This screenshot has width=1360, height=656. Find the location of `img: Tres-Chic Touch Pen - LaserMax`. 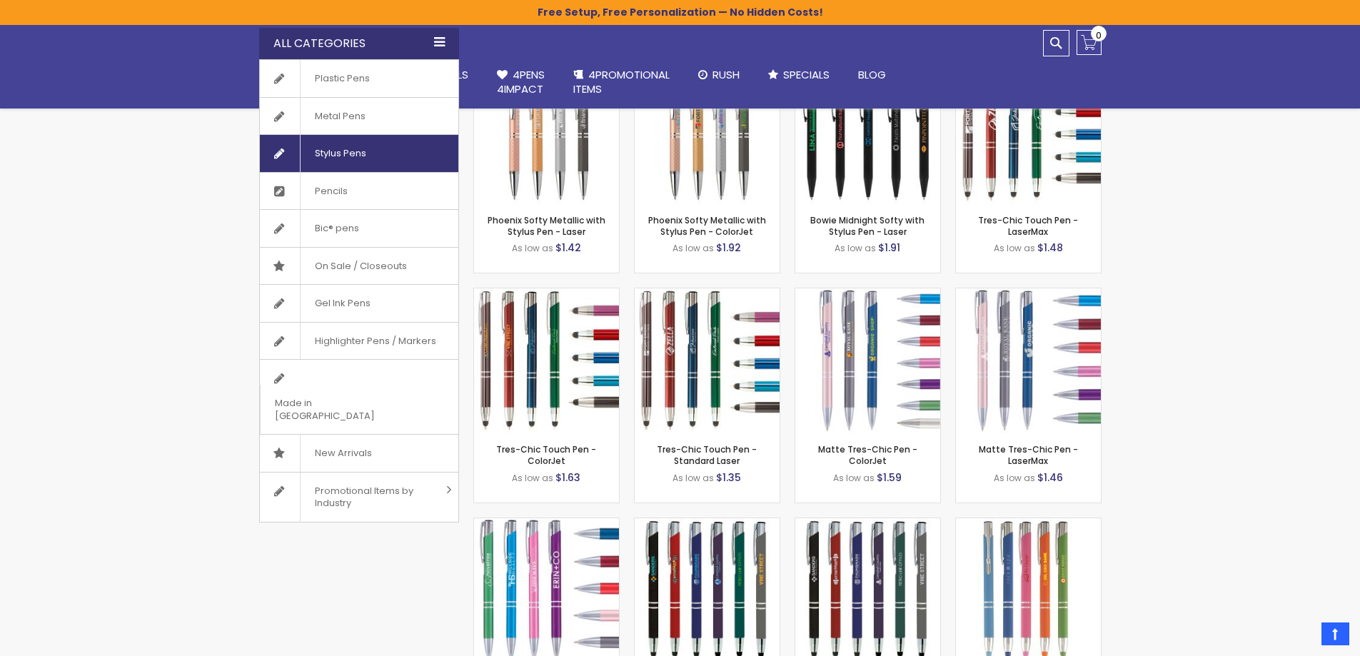

img: Tres-Chic Touch Pen - LaserMax is located at coordinates (1028, 131).